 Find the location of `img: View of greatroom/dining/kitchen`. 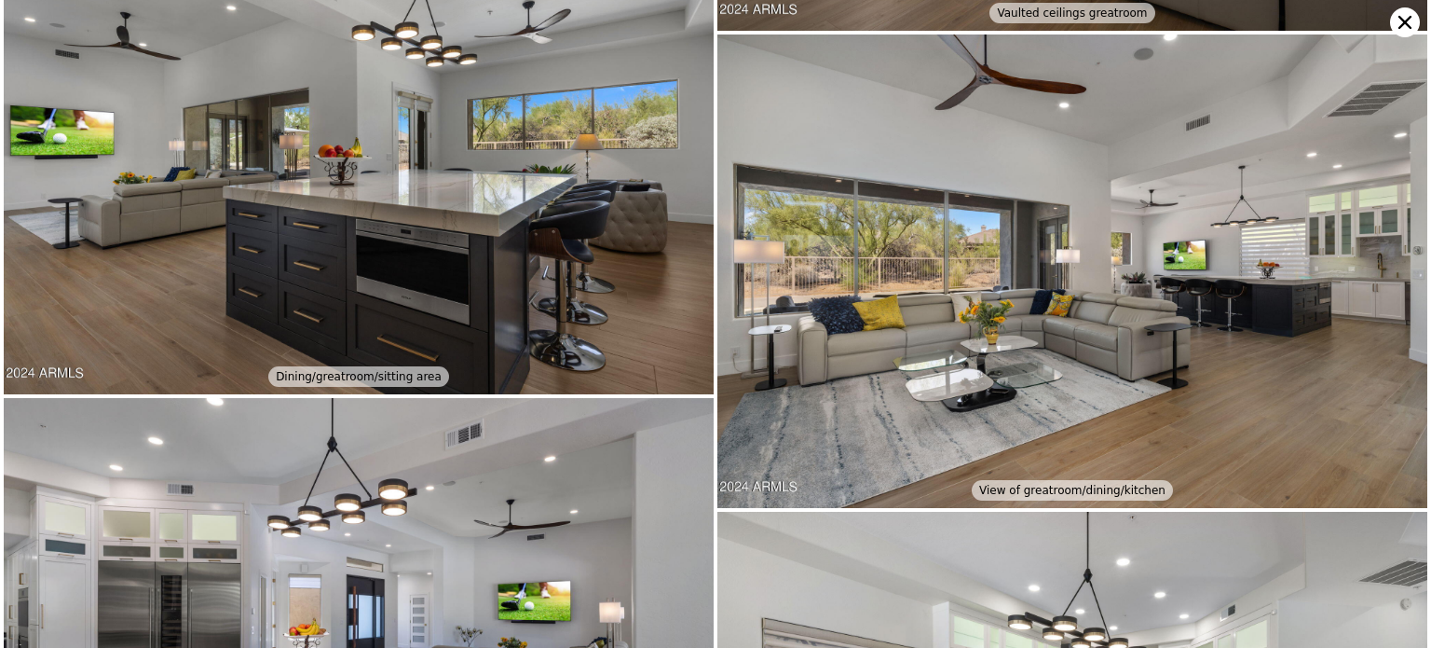

img: View of greatroom/dining/kitchen is located at coordinates (1073, 271).